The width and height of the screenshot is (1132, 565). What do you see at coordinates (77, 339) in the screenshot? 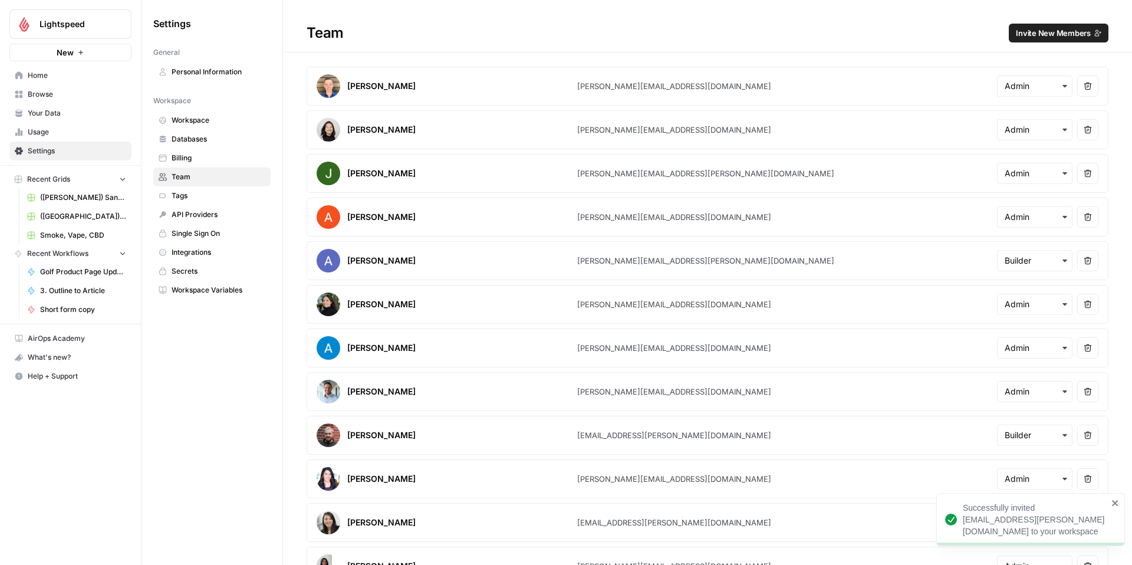
I see `span: AirOps Academy` at bounding box center [77, 339].